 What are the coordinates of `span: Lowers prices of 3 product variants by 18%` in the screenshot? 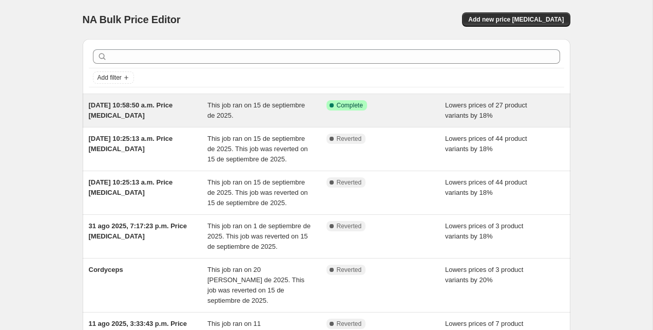 It's located at (484, 230).